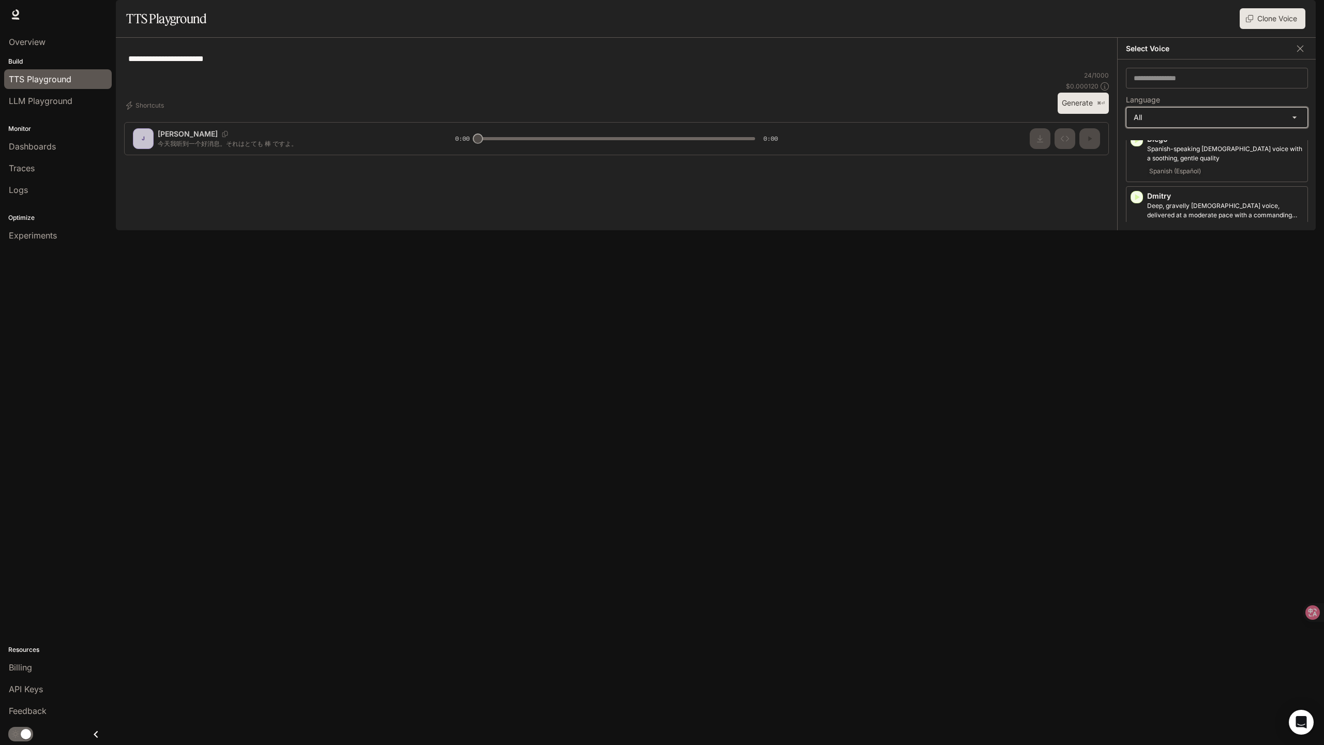  Describe the element at coordinates (1143, 100) in the screenshot. I see `p: Language` at that location.